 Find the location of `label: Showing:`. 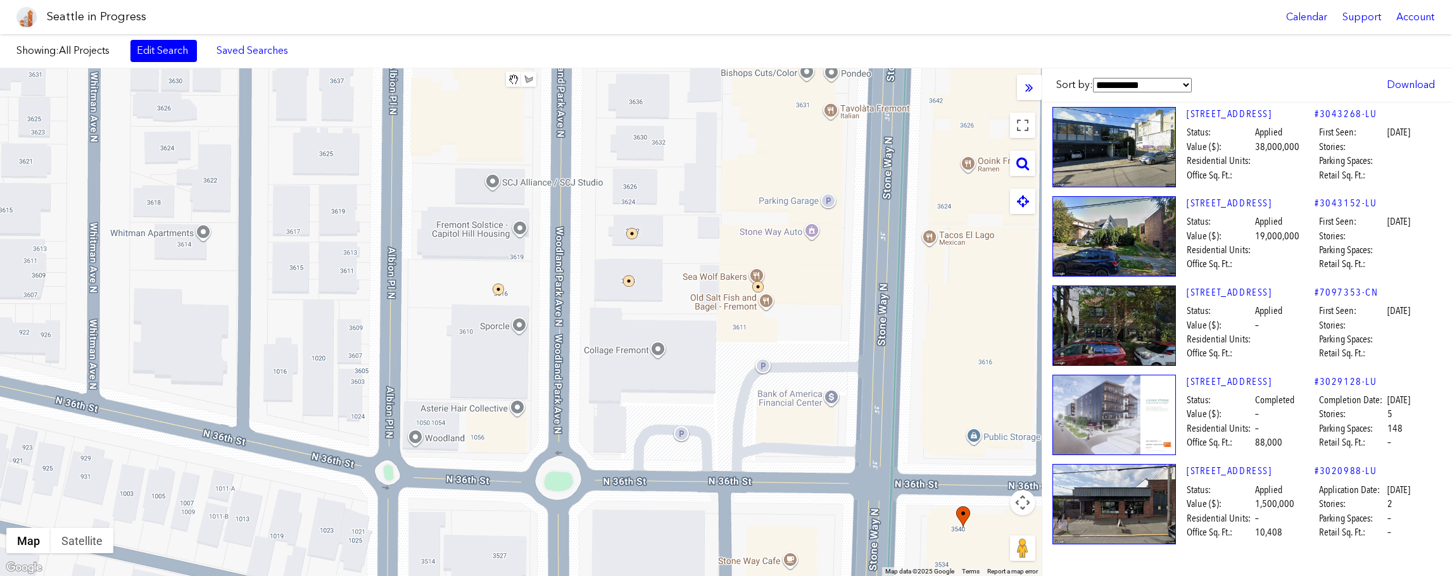

label: Showing: is located at coordinates (67, 51).